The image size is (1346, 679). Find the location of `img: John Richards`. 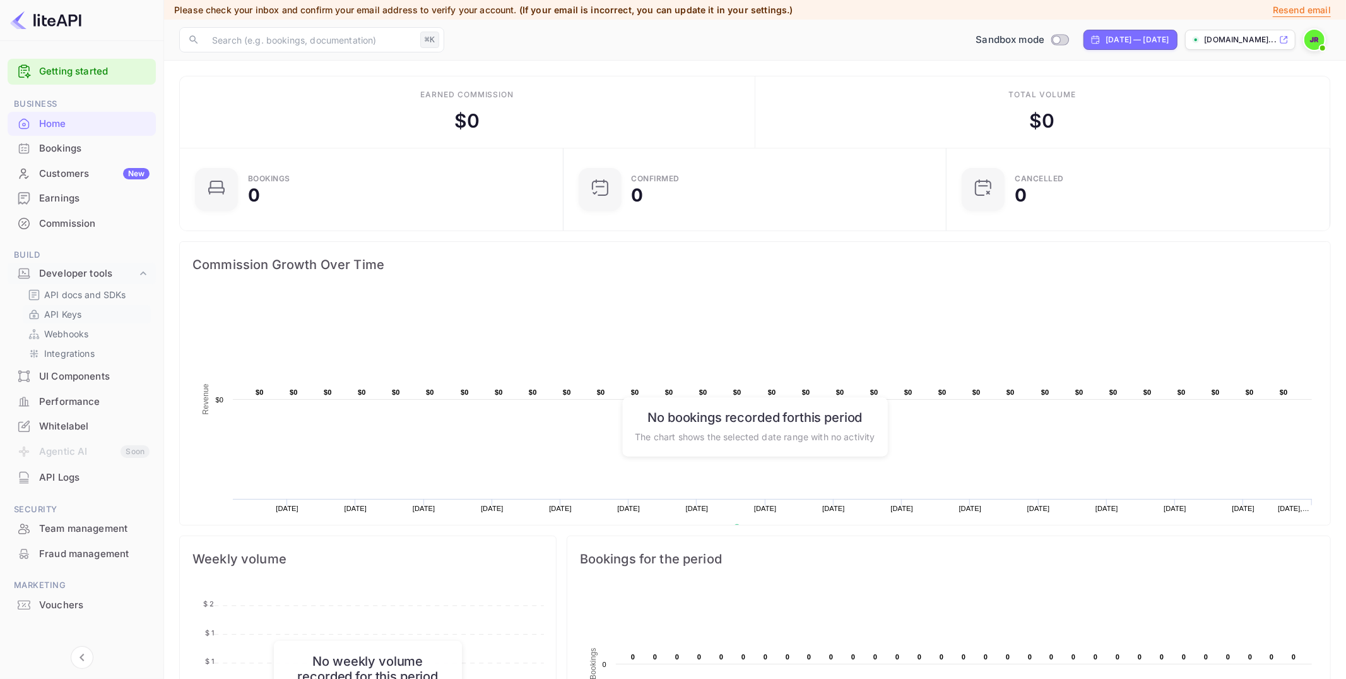

img: John Richards is located at coordinates (1315, 40).